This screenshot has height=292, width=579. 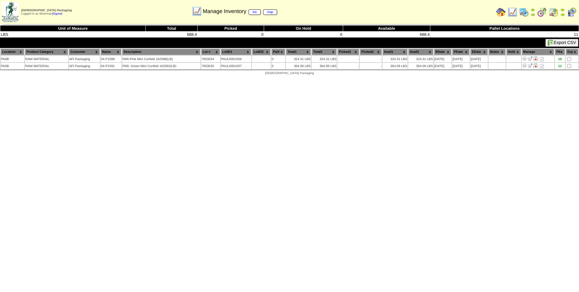 I want to click on td: 7003034, so click(x=211, y=59).